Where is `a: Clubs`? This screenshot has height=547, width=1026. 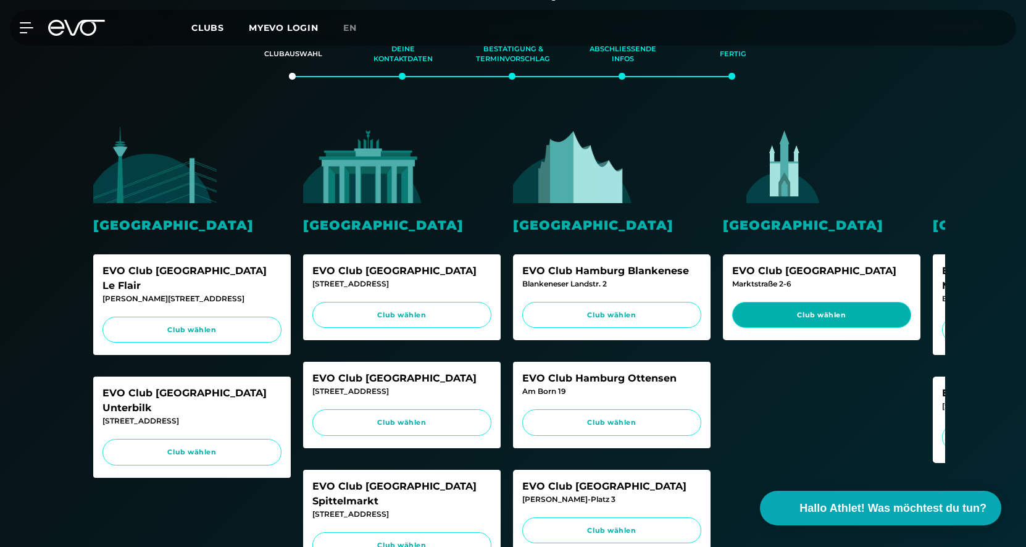 a: Clubs is located at coordinates (220, 27).